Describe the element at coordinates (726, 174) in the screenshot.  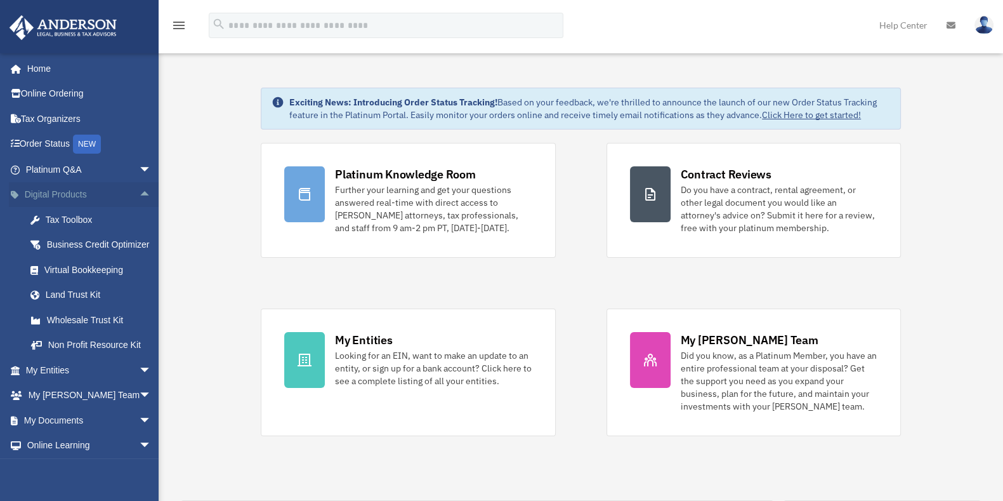
I see `div: Contract Reviews` at that location.